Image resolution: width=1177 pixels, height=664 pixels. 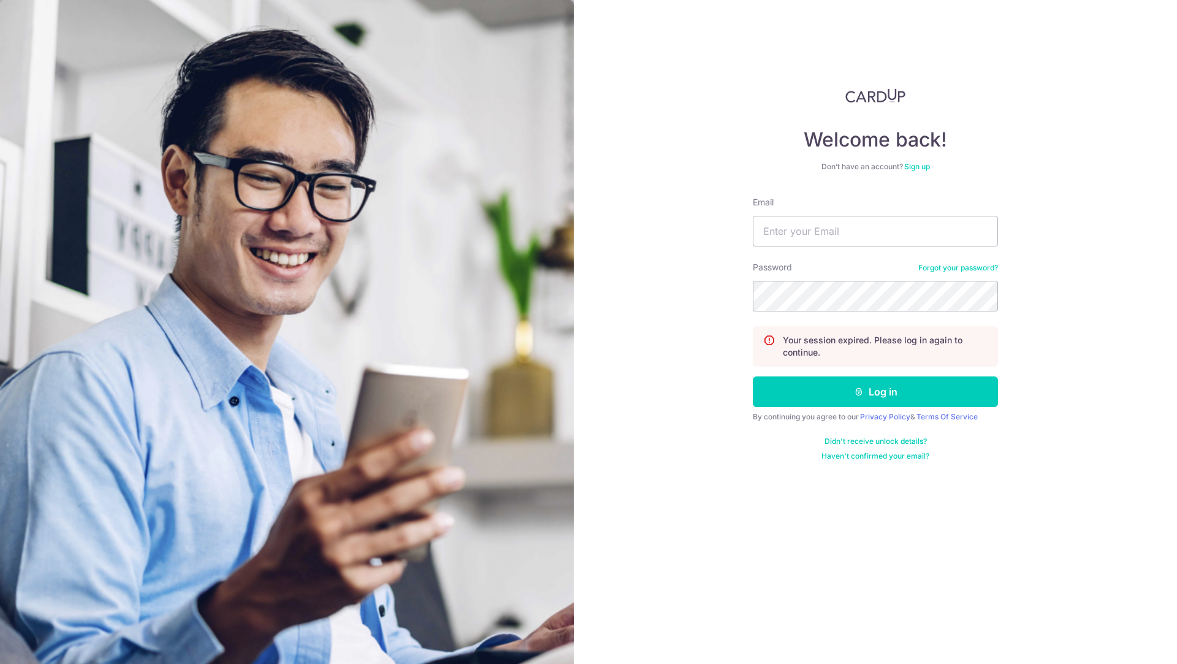 I want to click on a: Haven't confirmed your email?, so click(x=875, y=456).